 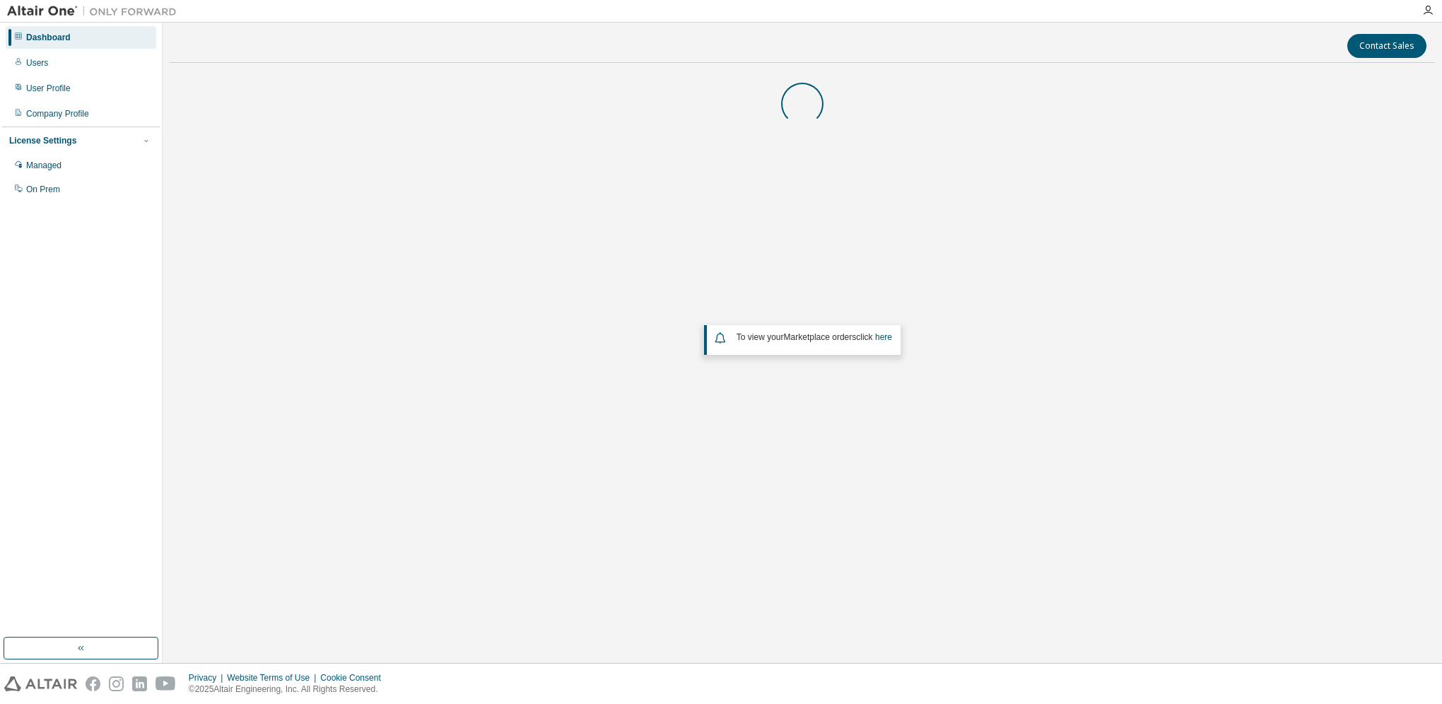 What do you see at coordinates (57, 114) in the screenshot?
I see `div: Company Profile` at bounding box center [57, 114].